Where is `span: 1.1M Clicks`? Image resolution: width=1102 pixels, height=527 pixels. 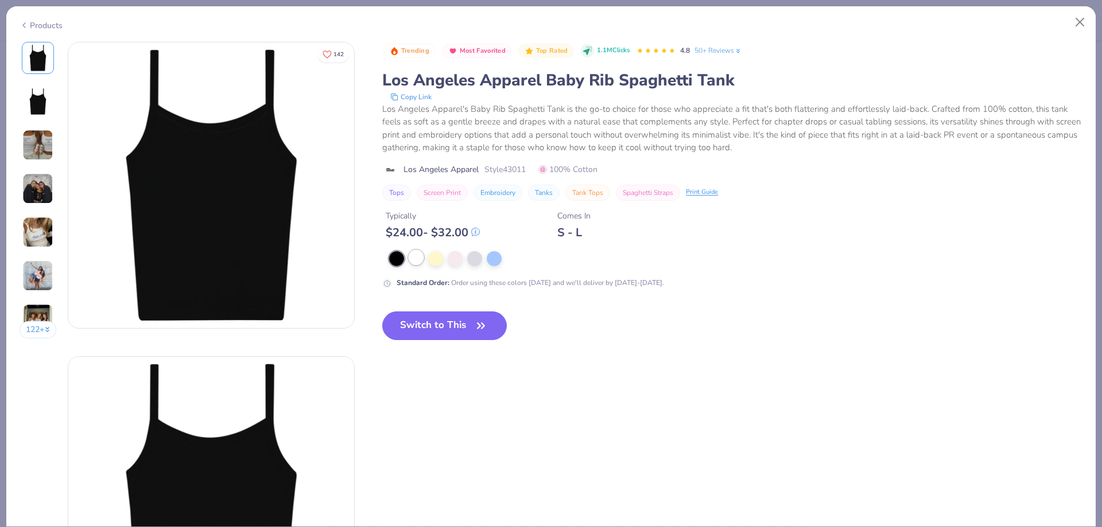
span: 1.1M Clicks is located at coordinates (613, 51).